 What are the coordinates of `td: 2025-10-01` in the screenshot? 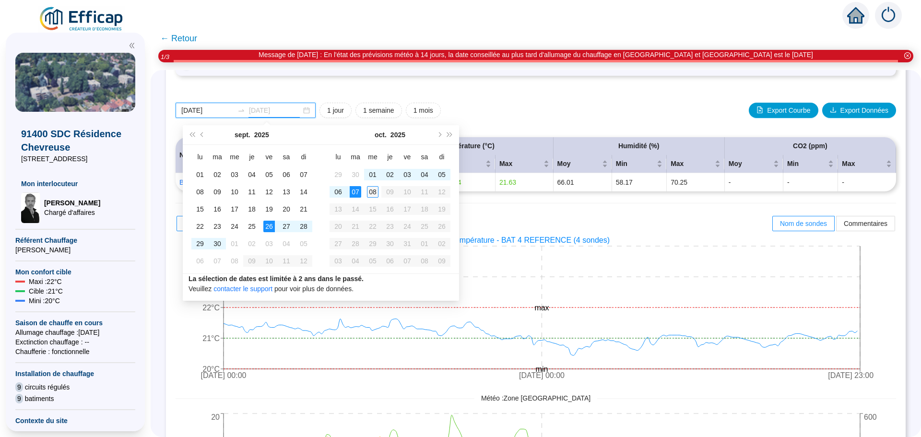 It's located at (373, 175).